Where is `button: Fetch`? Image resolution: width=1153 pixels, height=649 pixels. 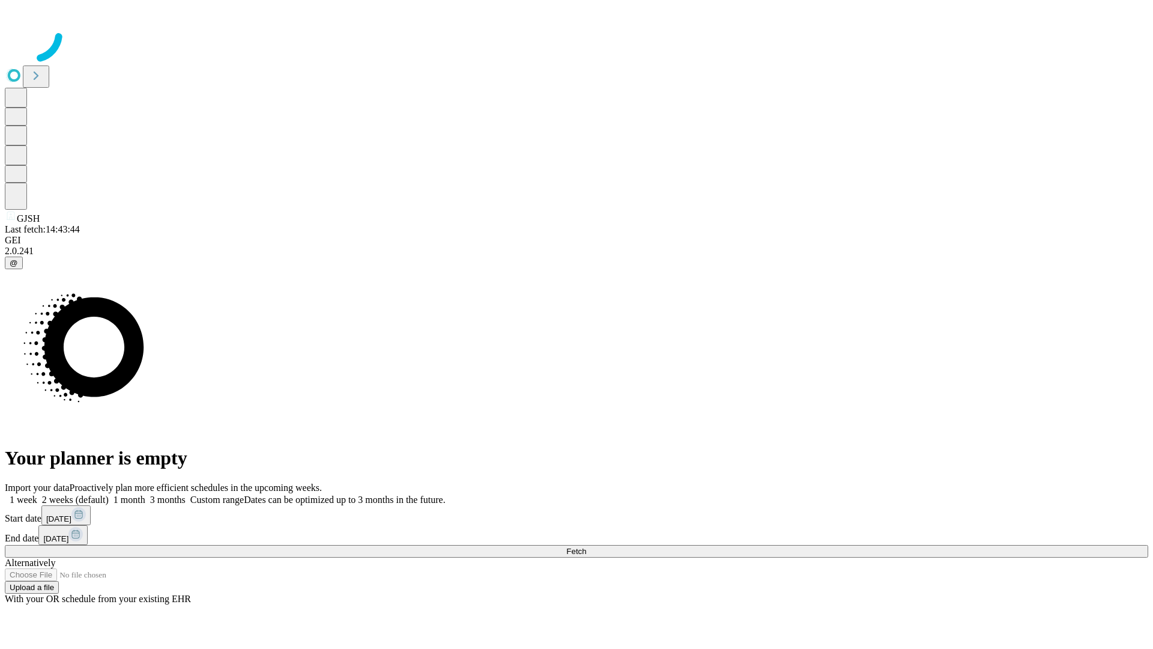
button: Fetch is located at coordinates (576, 551).